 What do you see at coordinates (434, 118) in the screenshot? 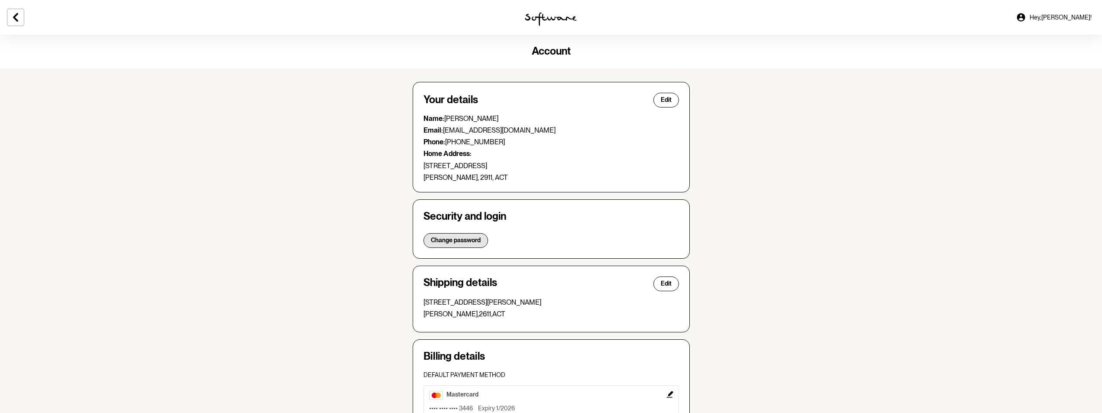
I see `strong: Name:` at bounding box center [434, 118].